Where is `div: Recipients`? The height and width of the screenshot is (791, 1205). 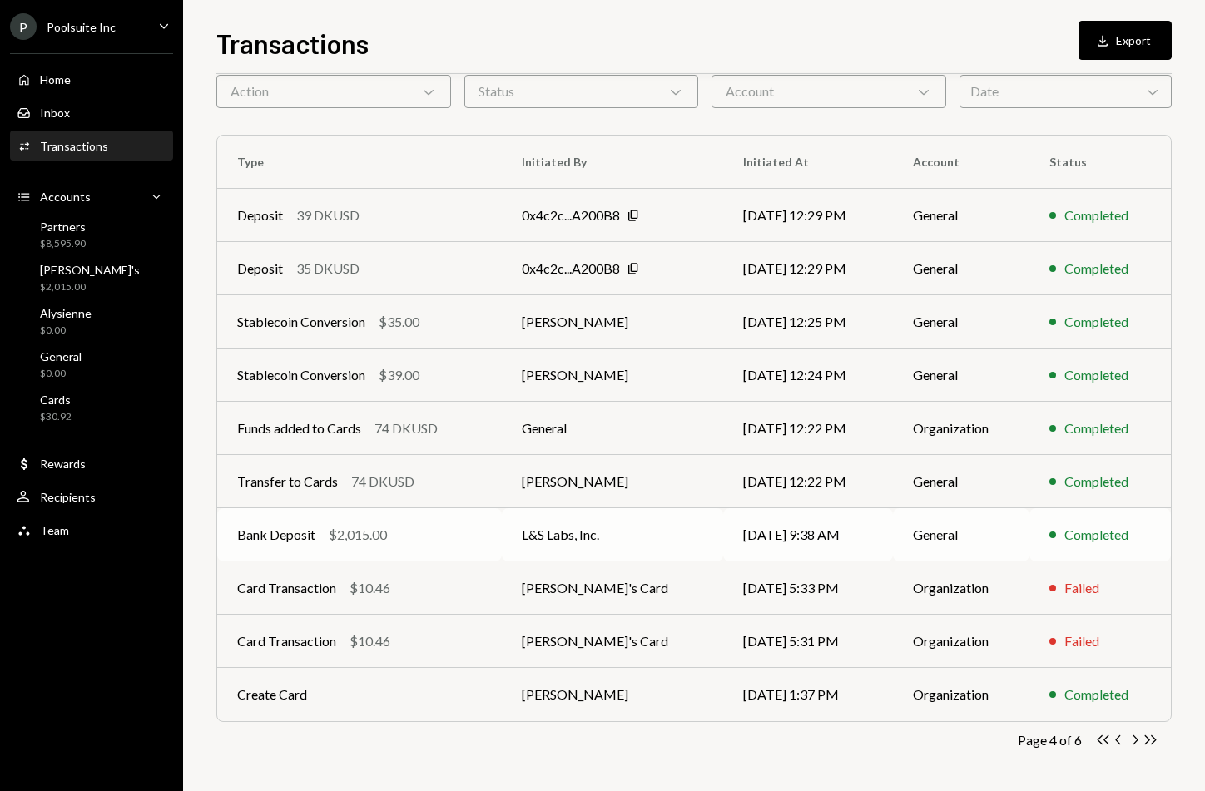 div: Recipients is located at coordinates (67, 497).